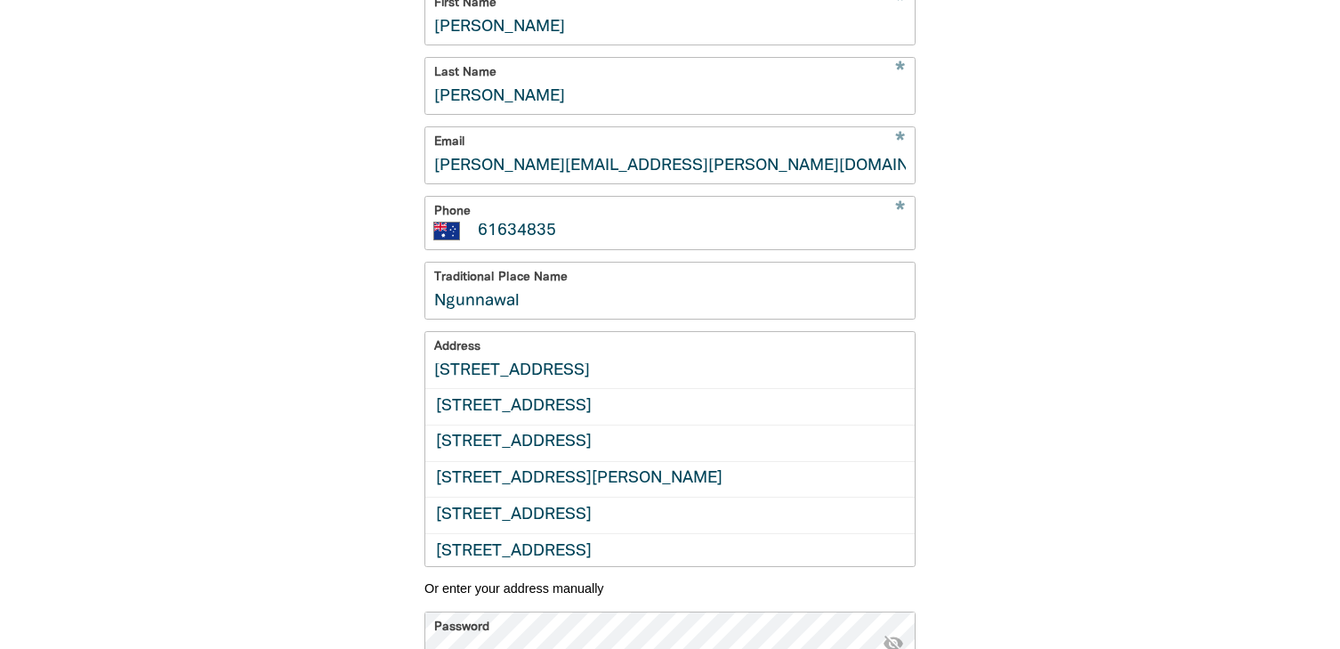 Image resolution: width=1340 pixels, height=649 pixels. Describe the element at coordinates (670, 588) in the screenshot. I see `button: Or enter your address manually` at that location.